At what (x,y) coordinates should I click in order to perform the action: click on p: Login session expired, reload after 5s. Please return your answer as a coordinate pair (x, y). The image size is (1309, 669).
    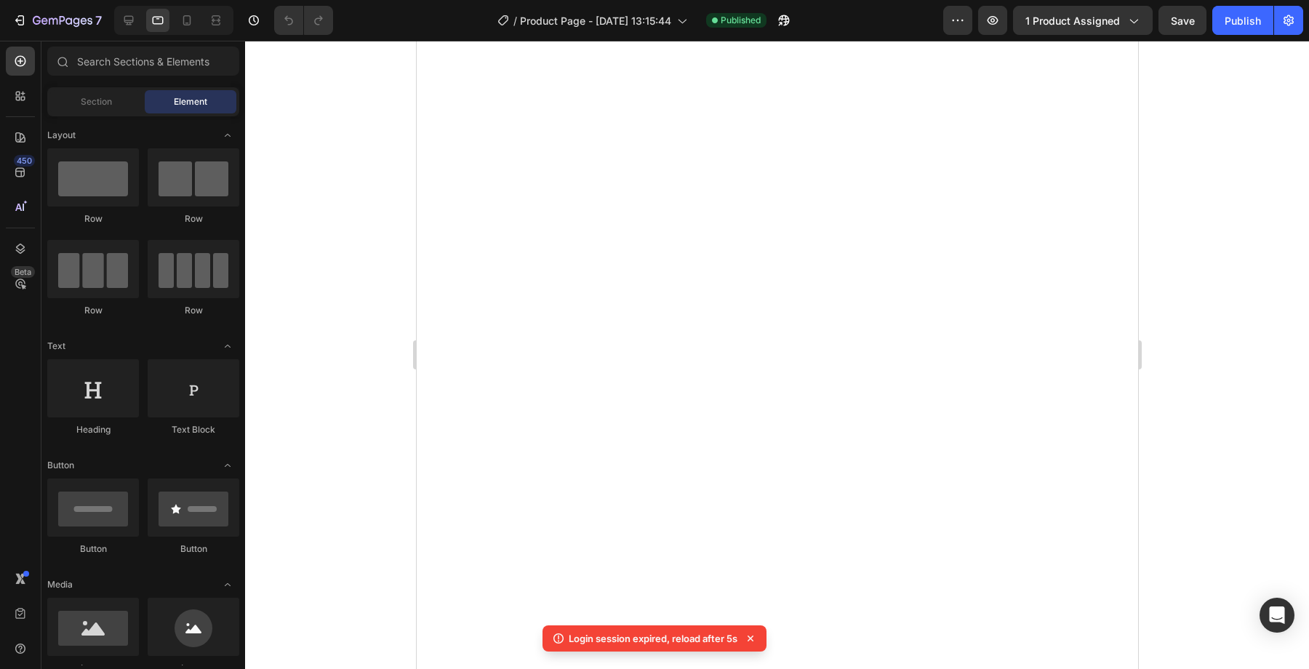
    Looking at the image, I should click on (653, 638).